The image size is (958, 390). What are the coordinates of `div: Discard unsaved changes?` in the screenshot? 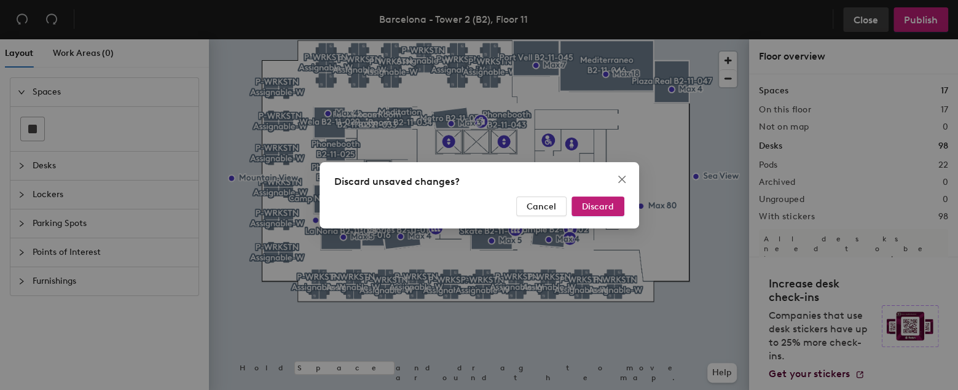 It's located at (479, 182).